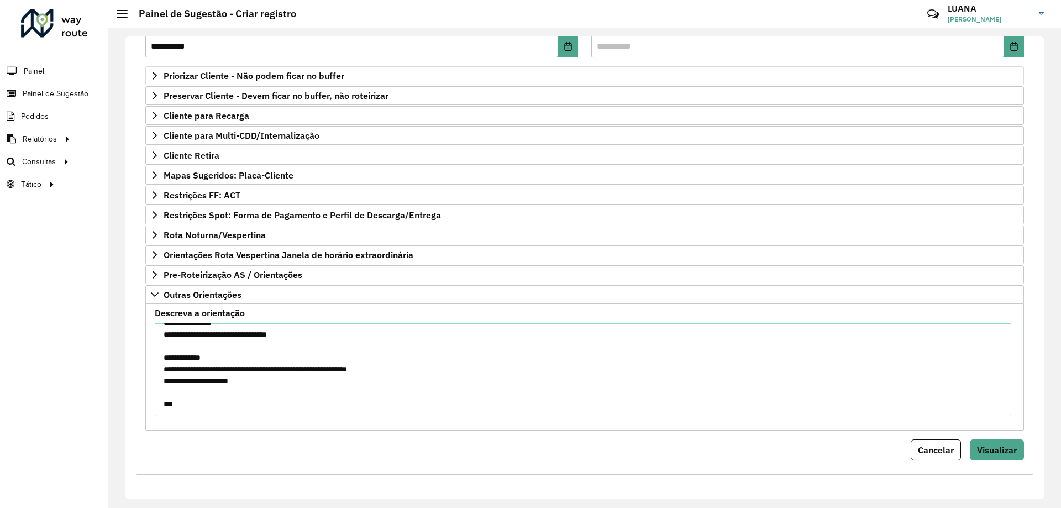 This screenshot has height=508, width=1061. I want to click on a: Pre-Roteirização AS / Orientações, so click(585, 275).